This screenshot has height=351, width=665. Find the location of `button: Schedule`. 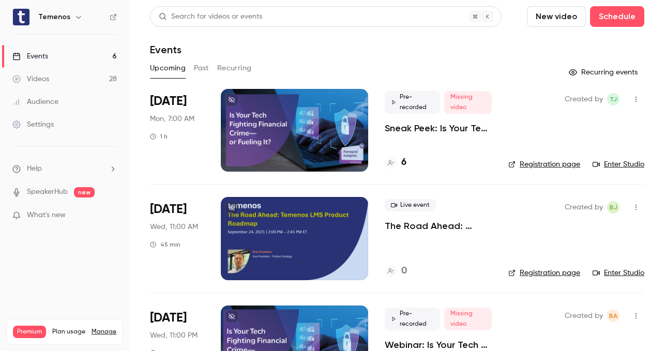

button: Schedule is located at coordinates (617, 17).